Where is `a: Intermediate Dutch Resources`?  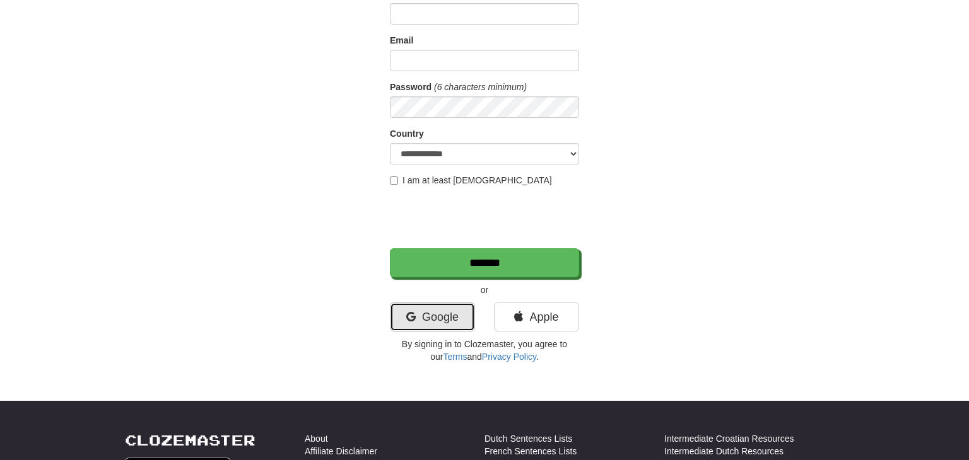
a: Intermediate Dutch Resources is located at coordinates (723, 452).